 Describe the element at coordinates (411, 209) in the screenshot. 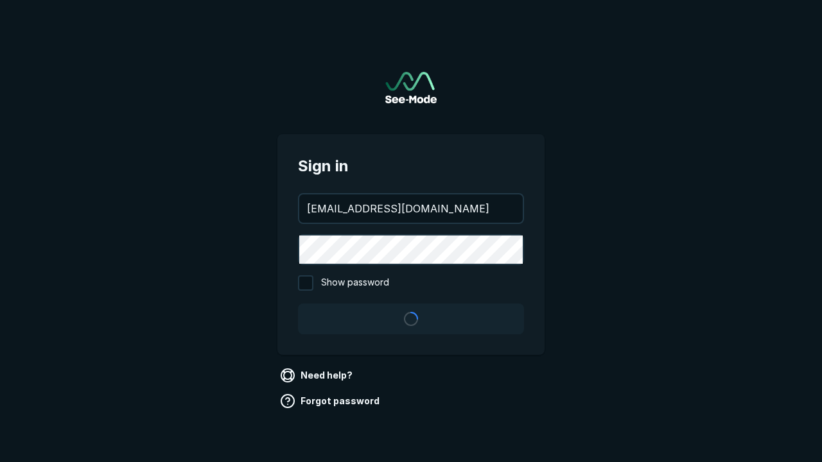

I see `input: your@email.com` at that location.